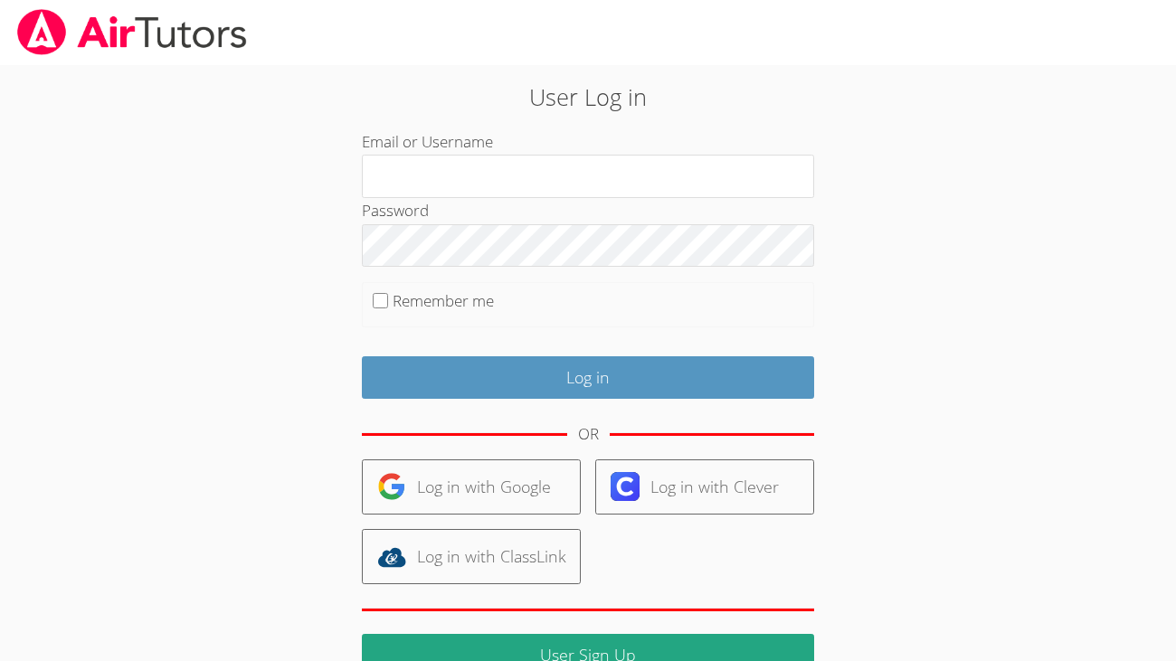 The height and width of the screenshot is (661, 1176). Describe the element at coordinates (471, 487) in the screenshot. I see `a: Log in with Google` at that location.